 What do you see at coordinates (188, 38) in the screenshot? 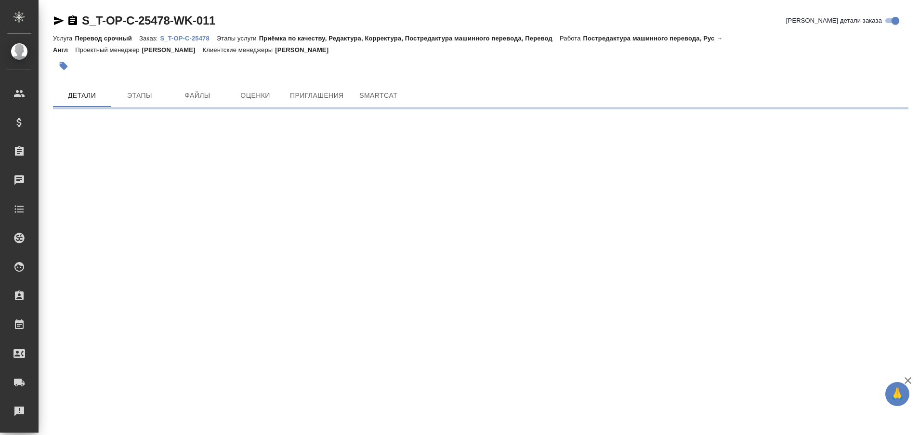
I see `a: S_T-OP-C-25478` at bounding box center [188, 38].